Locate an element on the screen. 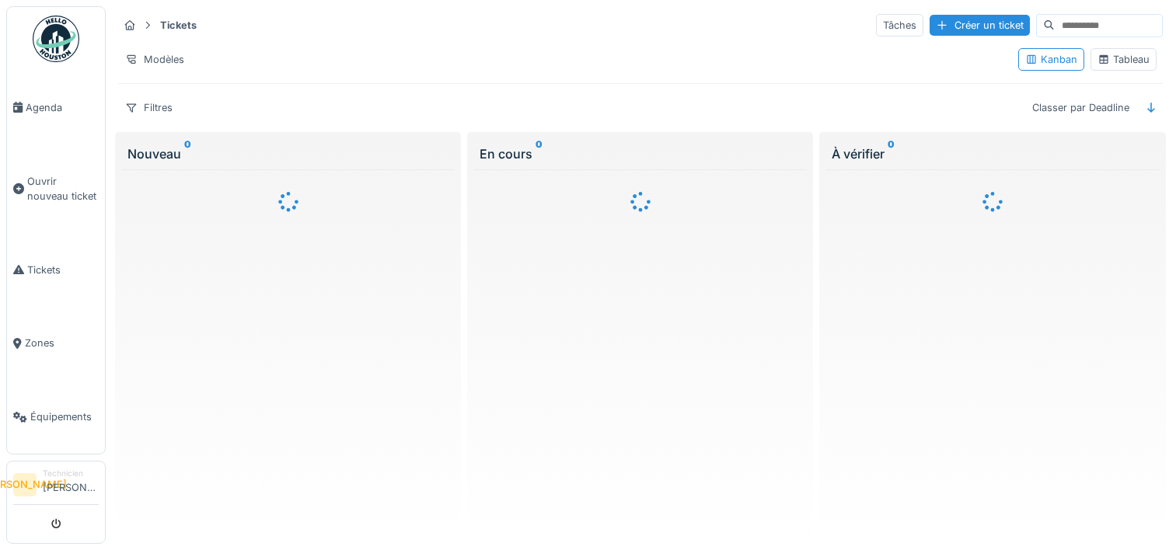 The width and height of the screenshot is (1176, 550). a: Tickets is located at coordinates (56, 270).